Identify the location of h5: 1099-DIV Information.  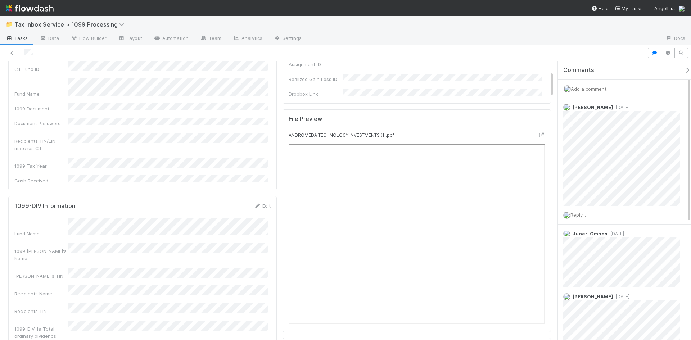
(45, 206).